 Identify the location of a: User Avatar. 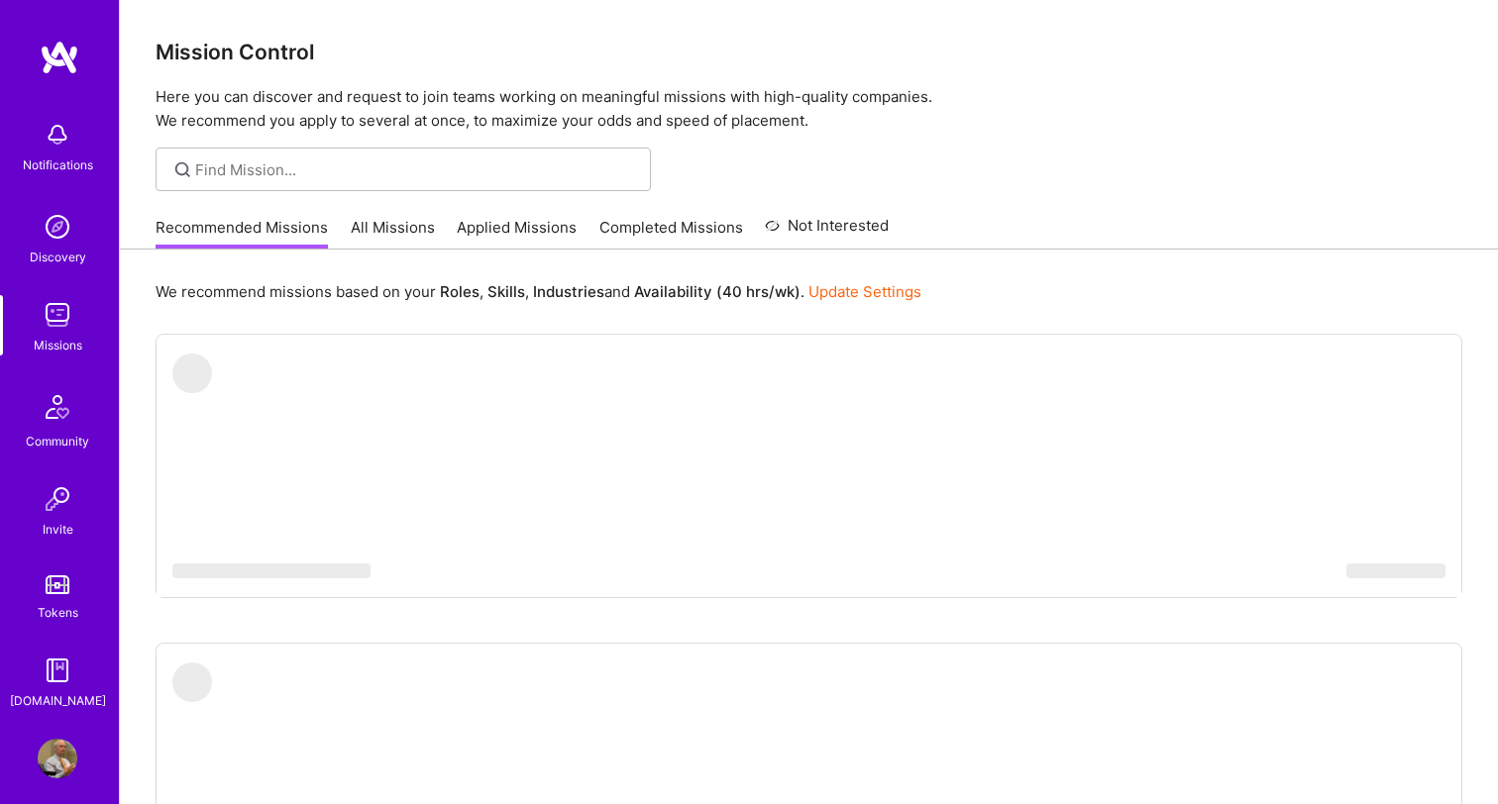
(57, 759).